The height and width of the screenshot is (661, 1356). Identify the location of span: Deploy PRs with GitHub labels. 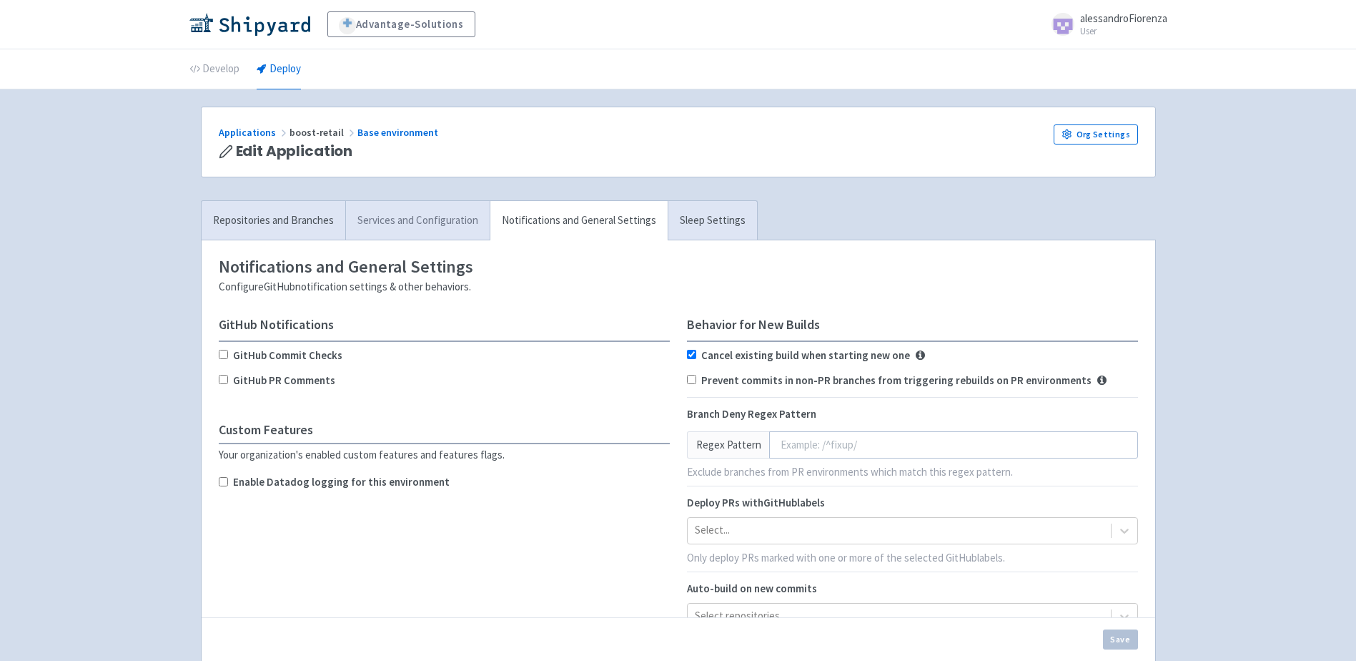
(756, 502).